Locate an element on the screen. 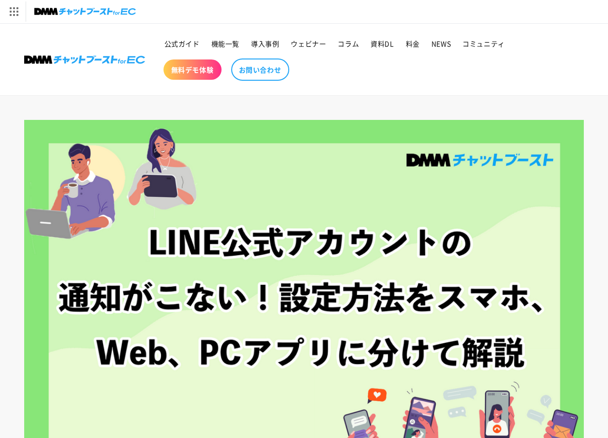  img: チャットブーストforEC is located at coordinates (85, 12).